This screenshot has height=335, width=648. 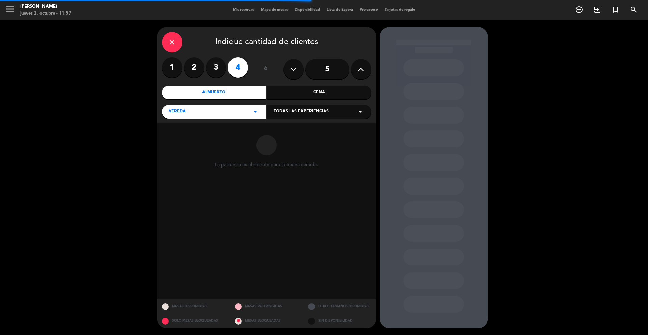 I want to click on div: La paciencia es el secreto para la buena comida., so click(x=266, y=165).